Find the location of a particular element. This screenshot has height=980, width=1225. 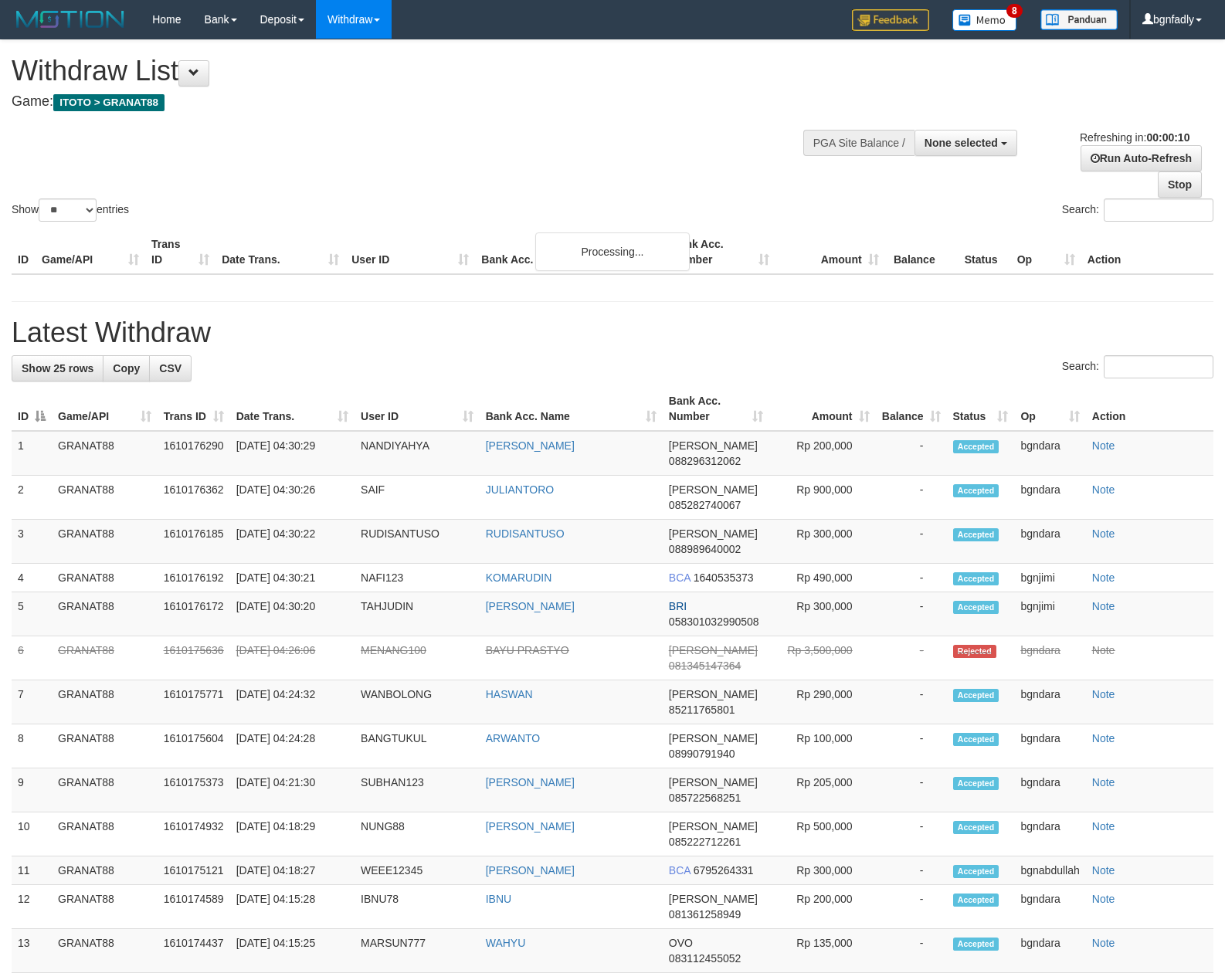

td: bgnabdullah is located at coordinates (1049, 870).